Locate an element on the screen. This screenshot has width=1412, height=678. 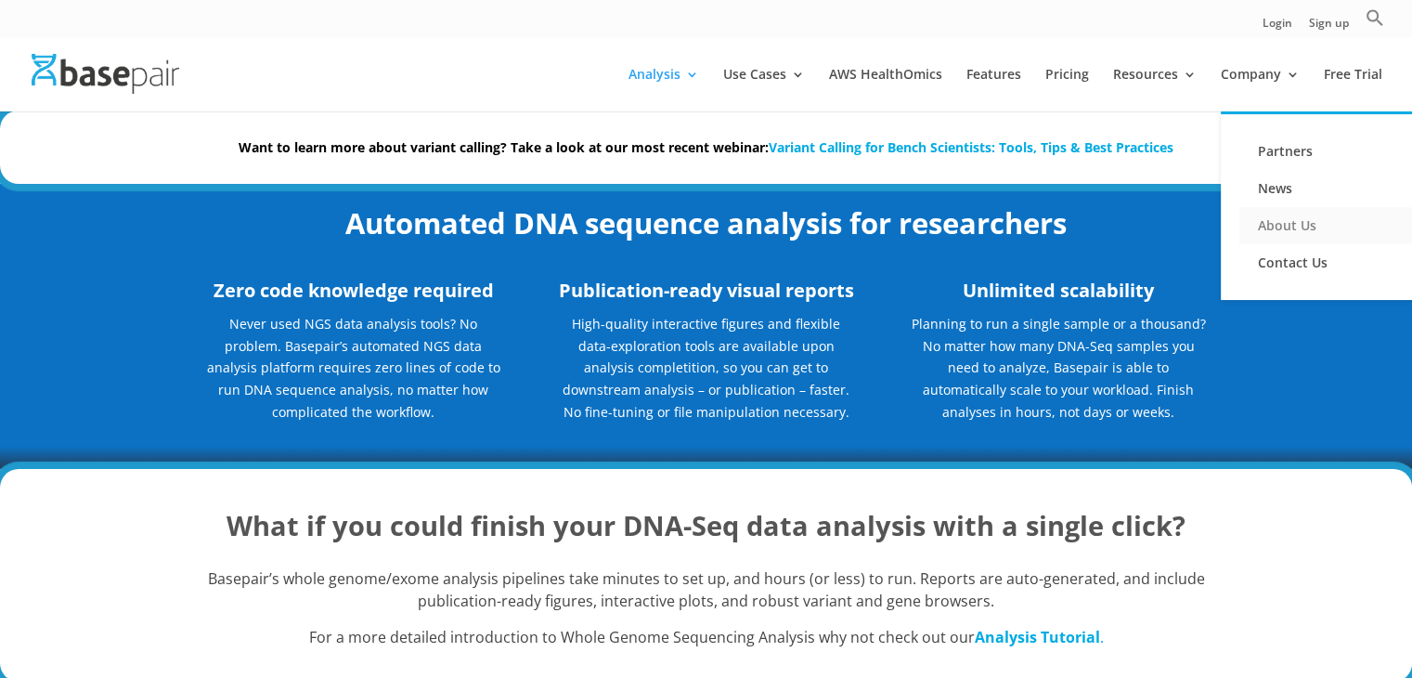
h3: Unlimited scalability is located at coordinates (1058, 294).